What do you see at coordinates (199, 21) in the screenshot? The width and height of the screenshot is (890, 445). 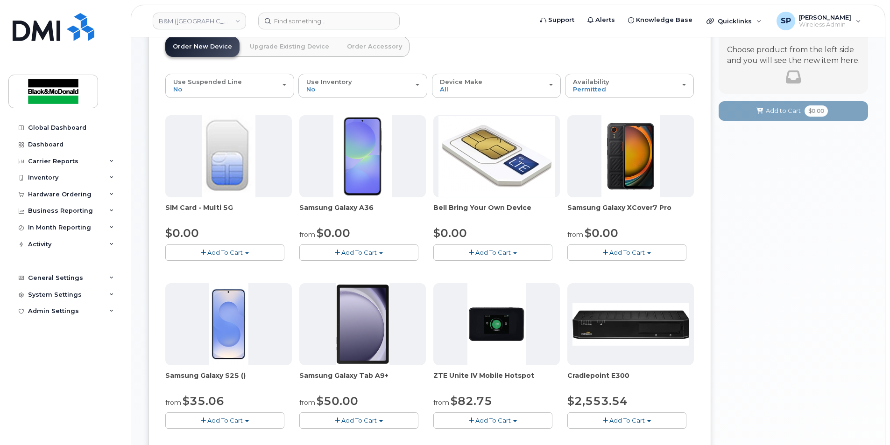 I see `a: B&M (Atlantic Region)` at bounding box center [199, 21].